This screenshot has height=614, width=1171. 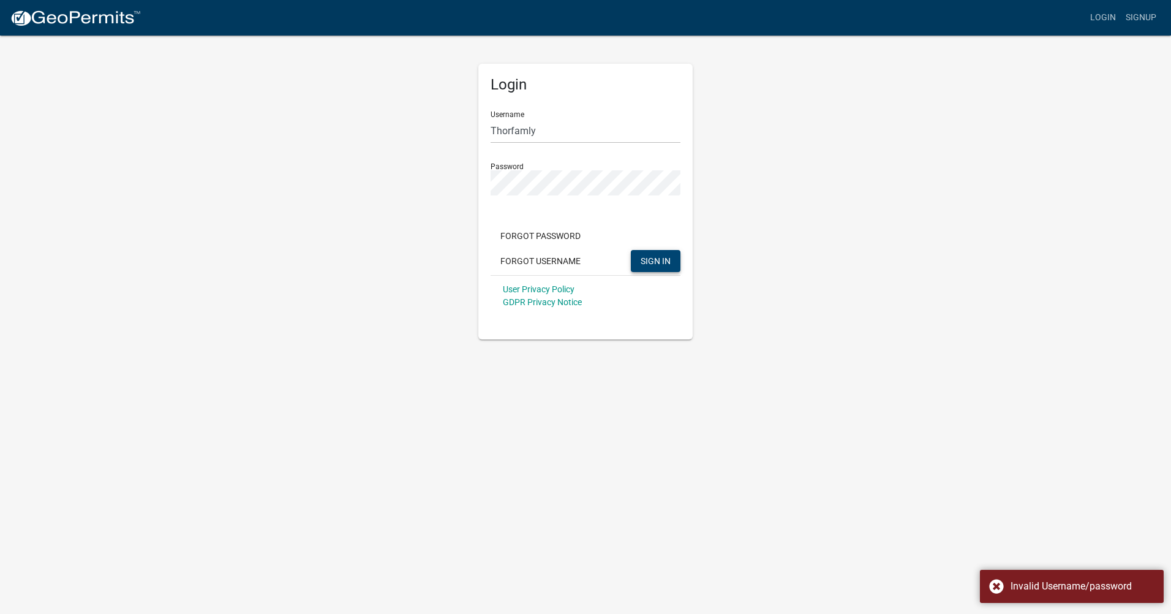 I want to click on button: Forgot Password, so click(x=540, y=236).